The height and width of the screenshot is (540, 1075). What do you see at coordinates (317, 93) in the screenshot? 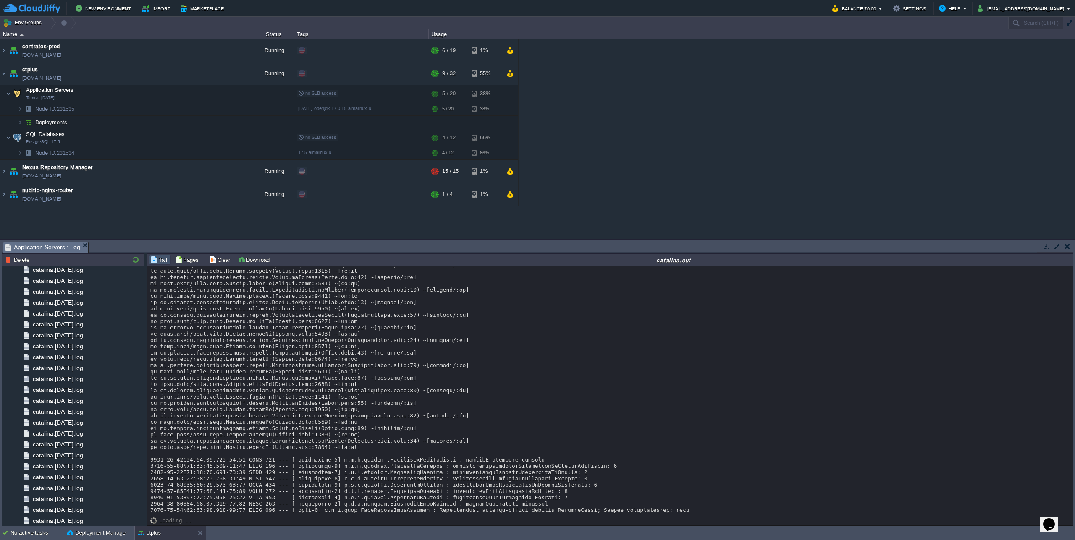
I see `span: no SLB access` at bounding box center [317, 93].